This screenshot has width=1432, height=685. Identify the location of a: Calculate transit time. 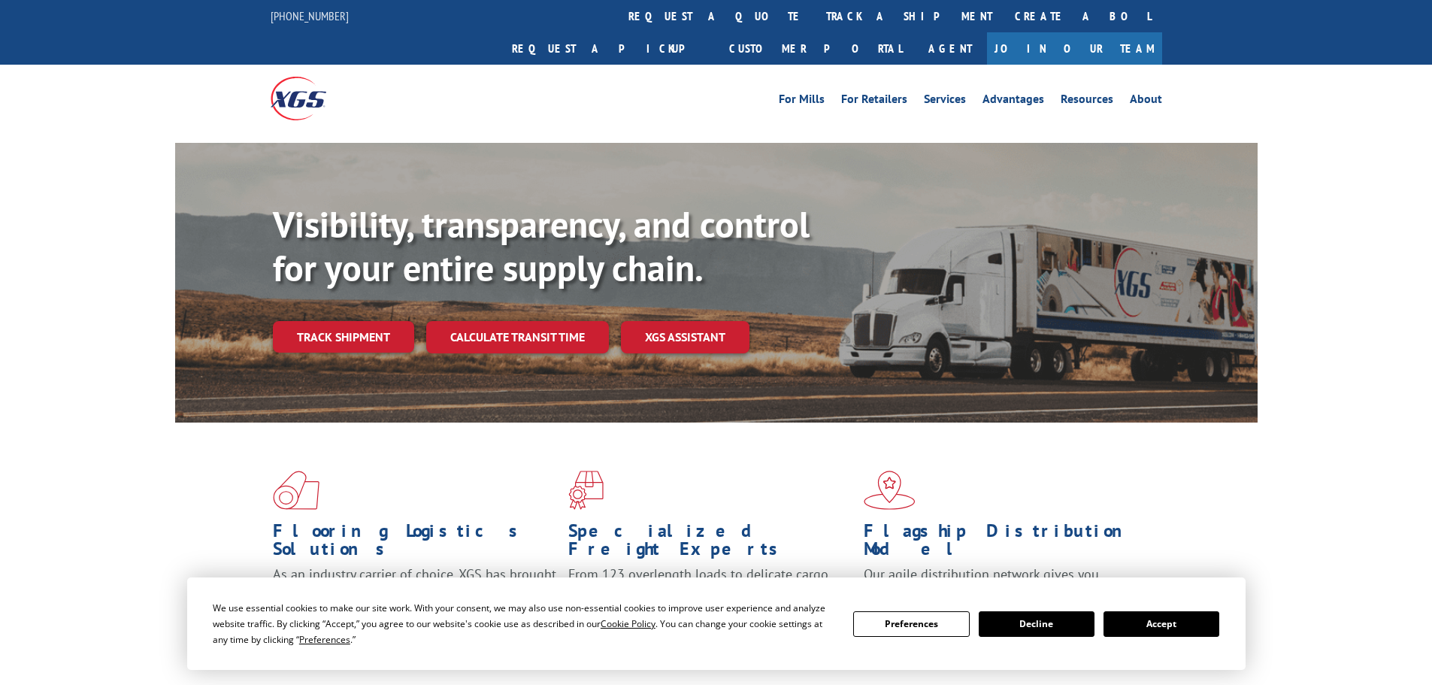
(517, 337).